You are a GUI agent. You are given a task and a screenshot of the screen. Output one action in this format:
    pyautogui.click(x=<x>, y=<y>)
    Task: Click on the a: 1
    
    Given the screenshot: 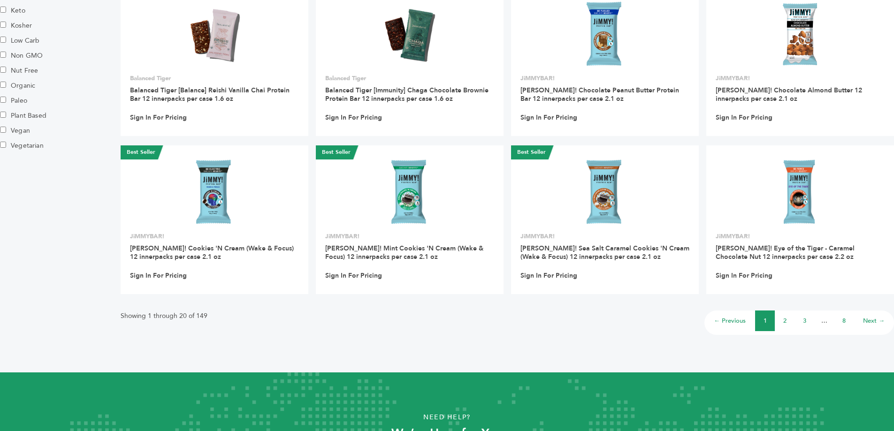 What is the action you would take?
    pyautogui.click(x=765, y=321)
    